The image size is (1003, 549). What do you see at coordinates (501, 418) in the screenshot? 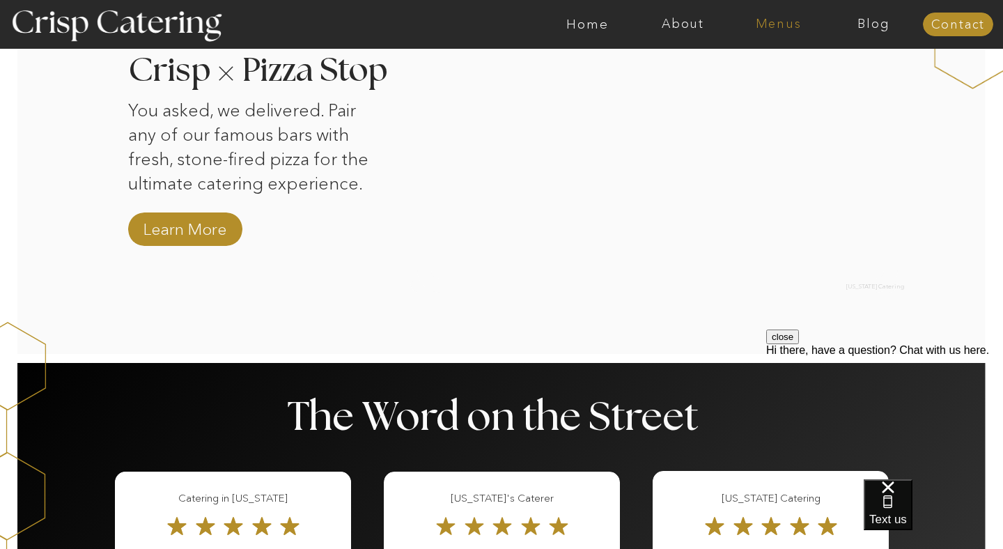
I see `p: The Word on the Street` at bounding box center [501, 418].